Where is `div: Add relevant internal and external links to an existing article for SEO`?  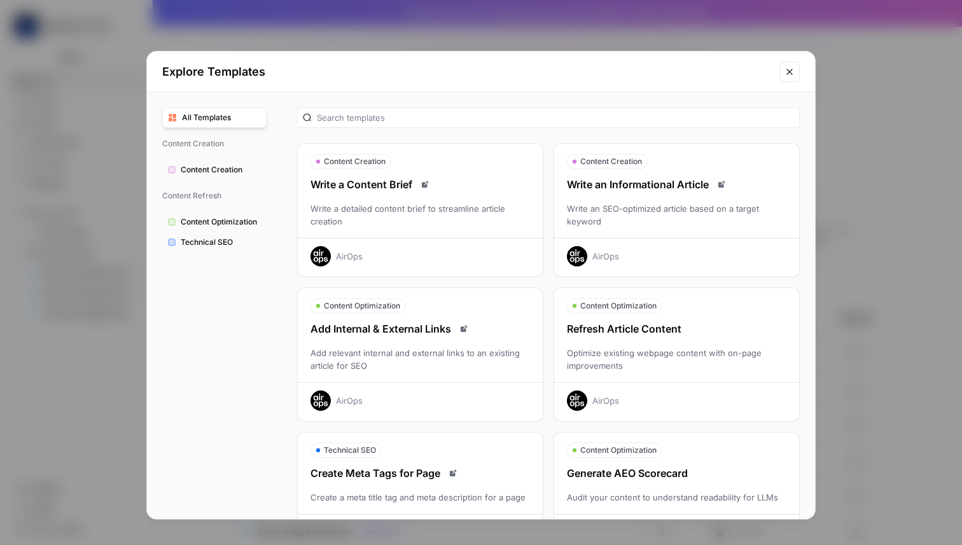
div: Add relevant internal and external links to an existing article for SEO is located at coordinates (420, 359).